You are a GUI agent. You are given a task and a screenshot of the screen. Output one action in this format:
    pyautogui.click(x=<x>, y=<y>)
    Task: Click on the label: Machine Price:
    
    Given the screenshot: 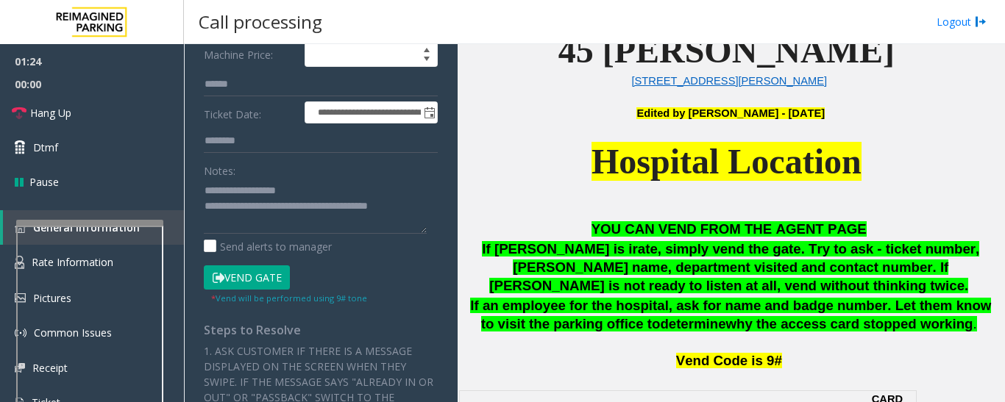 What is the action you would take?
    pyautogui.click(x=250, y=54)
    